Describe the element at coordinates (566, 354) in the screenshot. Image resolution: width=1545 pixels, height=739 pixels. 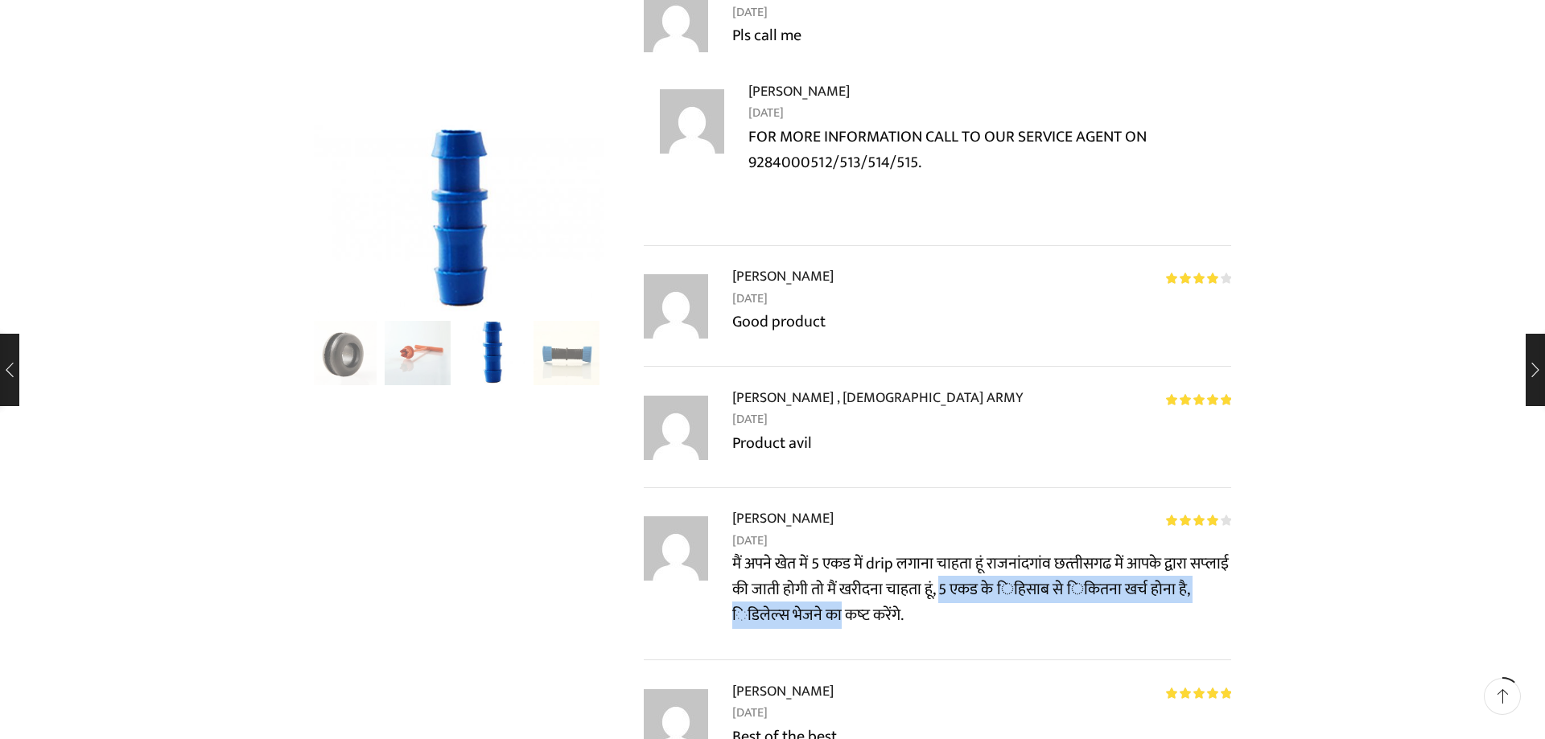
I see `img: Flat Inline Joiner` at that location.